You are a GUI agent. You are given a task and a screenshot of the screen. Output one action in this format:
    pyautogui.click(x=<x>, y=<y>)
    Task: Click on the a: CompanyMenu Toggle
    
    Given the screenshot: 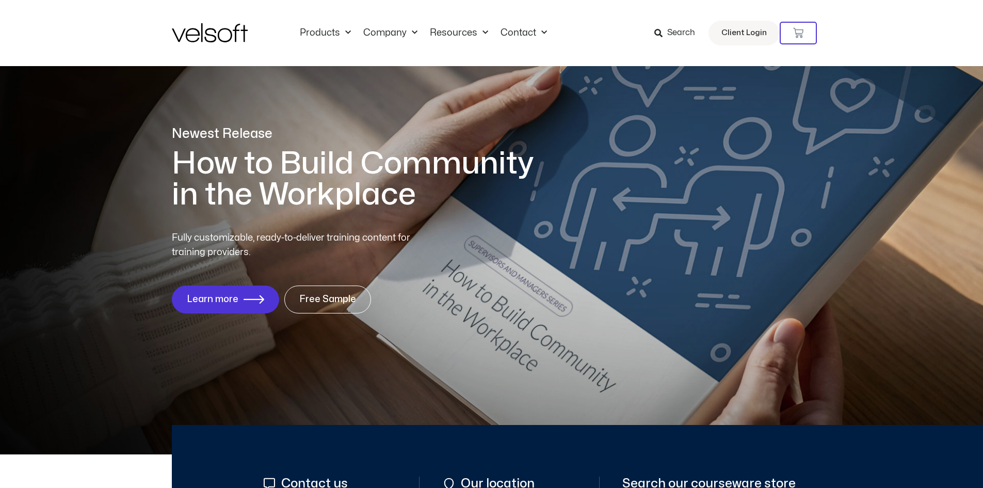 What is the action you would take?
    pyautogui.click(x=390, y=33)
    